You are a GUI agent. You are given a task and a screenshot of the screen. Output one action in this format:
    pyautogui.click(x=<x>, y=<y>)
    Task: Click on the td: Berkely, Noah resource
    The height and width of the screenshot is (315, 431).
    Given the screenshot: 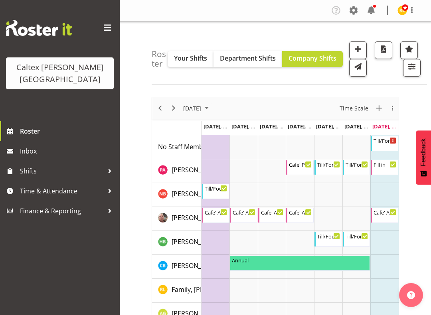 What is the action you would take?
    pyautogui.click(x=177, y=195)
    